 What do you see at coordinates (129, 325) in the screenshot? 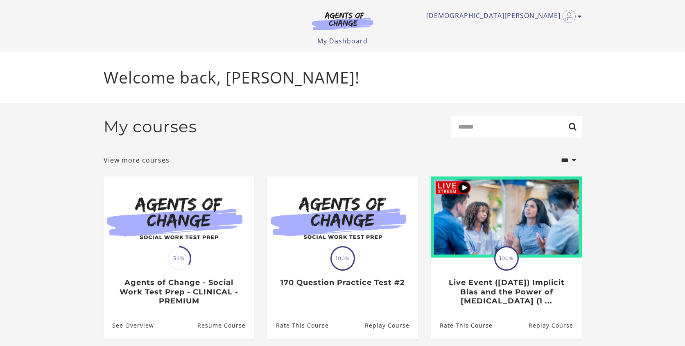
I see `a: Agents of Change - Social Work Test Prep - CLINICAL - PREMIUM: See Overview` at bounding box center [129, 325].